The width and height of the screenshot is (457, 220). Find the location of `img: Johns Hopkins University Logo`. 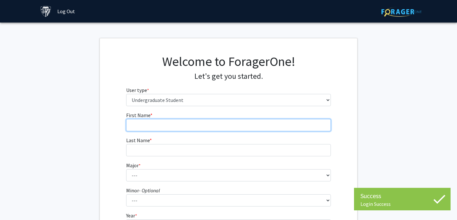

img: Johns Hopkins University Logo is located at coordinates (46, 11).